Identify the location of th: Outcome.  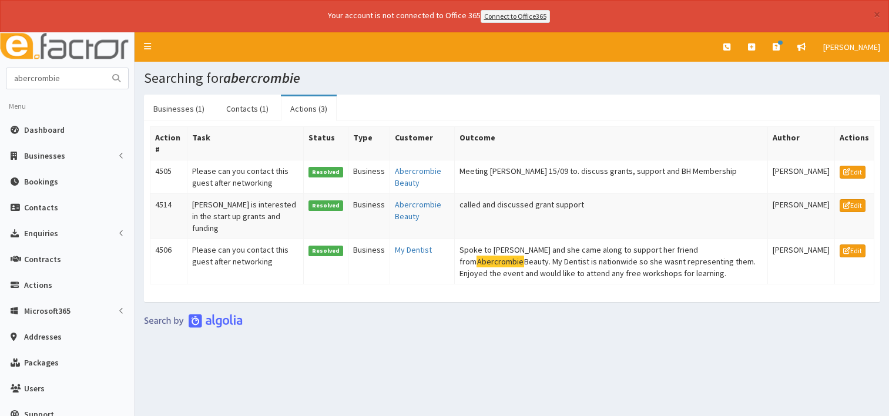
(610, 143).